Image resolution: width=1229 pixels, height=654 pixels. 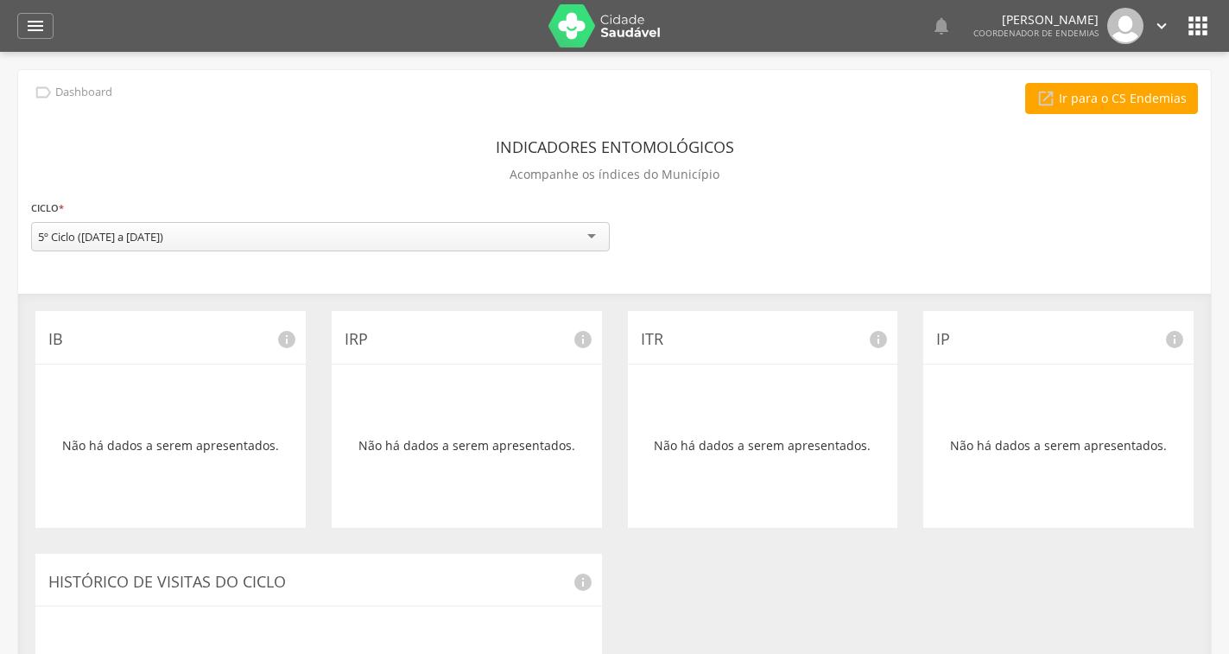 I want to click on p: Histórico de Visitas do Ciclo, so click(x=319, y=582).